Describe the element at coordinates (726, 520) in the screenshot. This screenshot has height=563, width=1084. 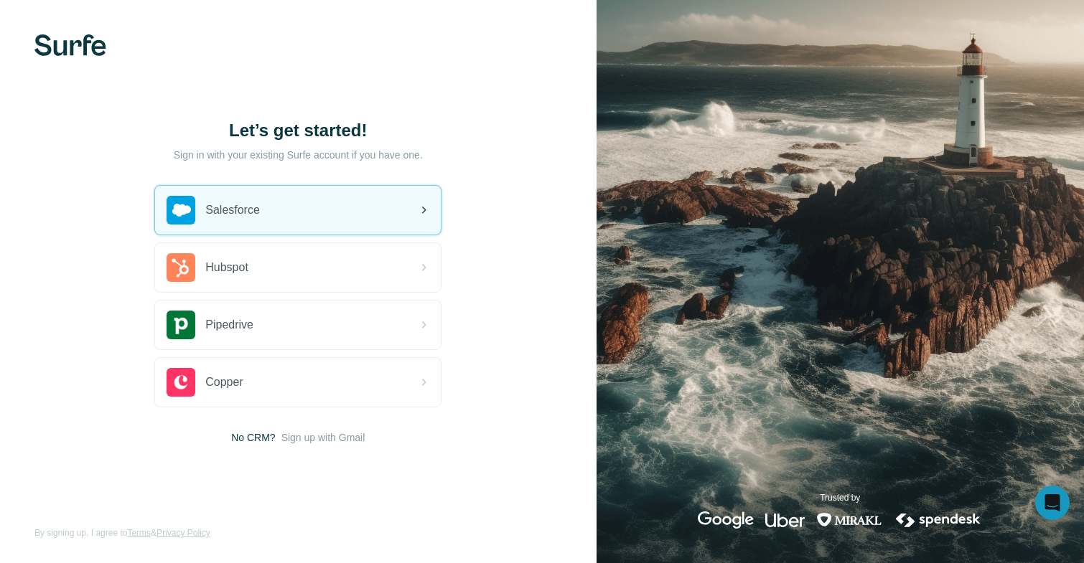
I see `img: google's logo` at that location.